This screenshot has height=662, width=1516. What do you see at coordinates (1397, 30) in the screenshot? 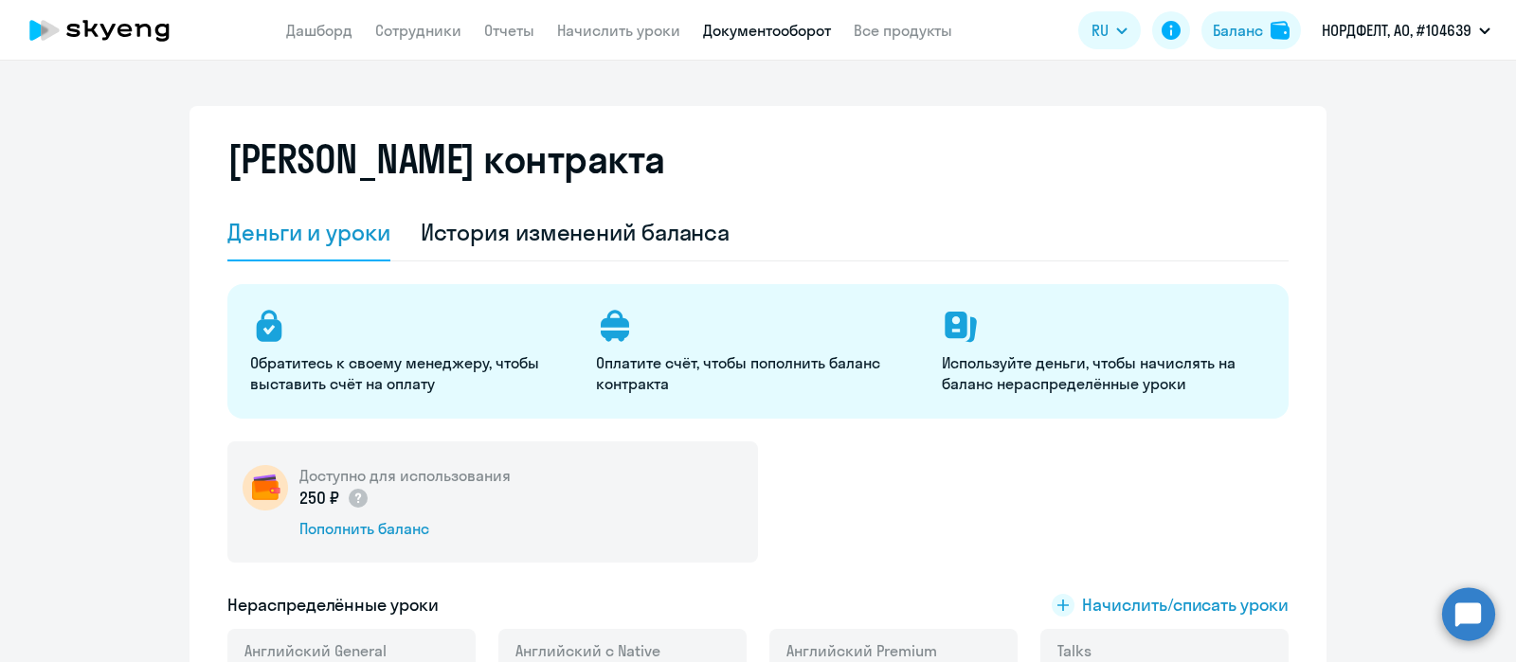
I see `p: НОРДФЕЛТ, АО, #104639` at bounding box center [1397, 30].